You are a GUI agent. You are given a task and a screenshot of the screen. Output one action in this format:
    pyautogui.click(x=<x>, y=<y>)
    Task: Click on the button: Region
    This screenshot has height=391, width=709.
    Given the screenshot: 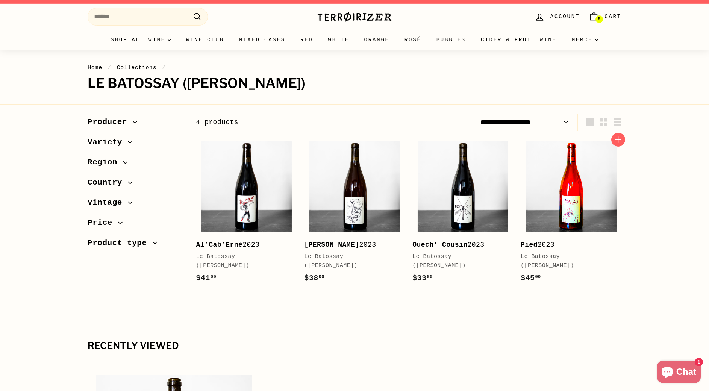 What is the action you would take?
    pyautogui.click(x=136, y=164)
    